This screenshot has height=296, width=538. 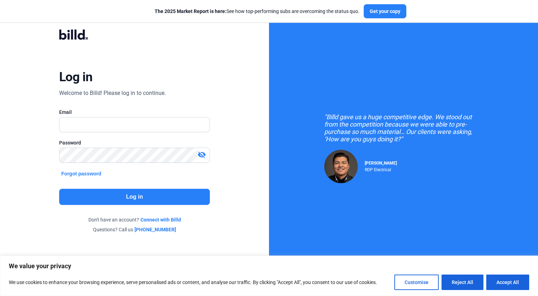 What do you see at coordinates (341, 167) in the screenshot?
I see `img: Raul Pacheco` at bounding box center [341, 167].